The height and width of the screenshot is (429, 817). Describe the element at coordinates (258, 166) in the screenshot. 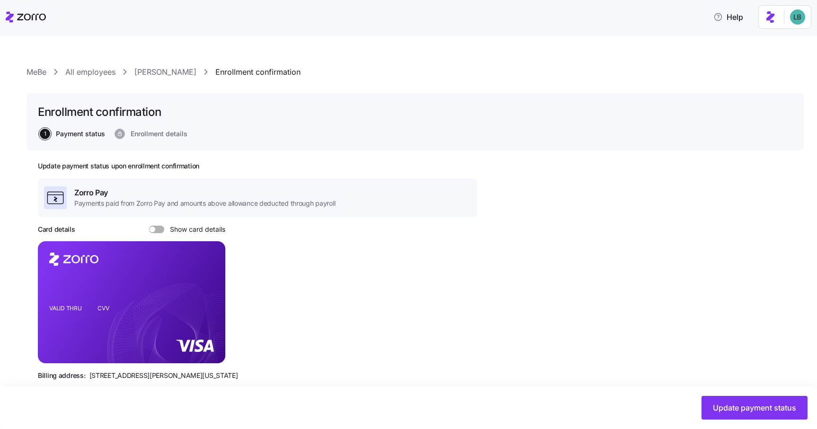

I see `h2: Update payment status upon enrollment confirmation` at that location.